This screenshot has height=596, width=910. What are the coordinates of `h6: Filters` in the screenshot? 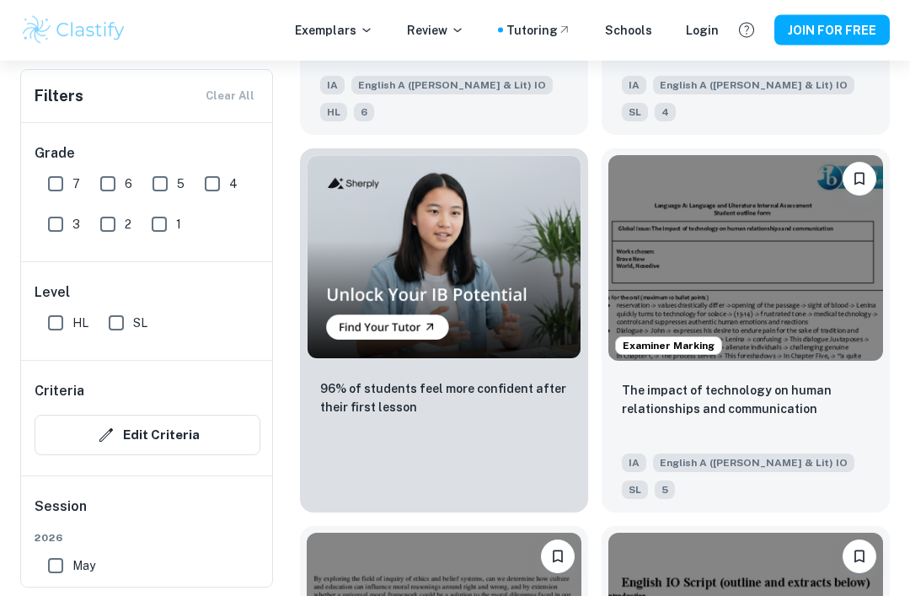 It's located at (59, 96).